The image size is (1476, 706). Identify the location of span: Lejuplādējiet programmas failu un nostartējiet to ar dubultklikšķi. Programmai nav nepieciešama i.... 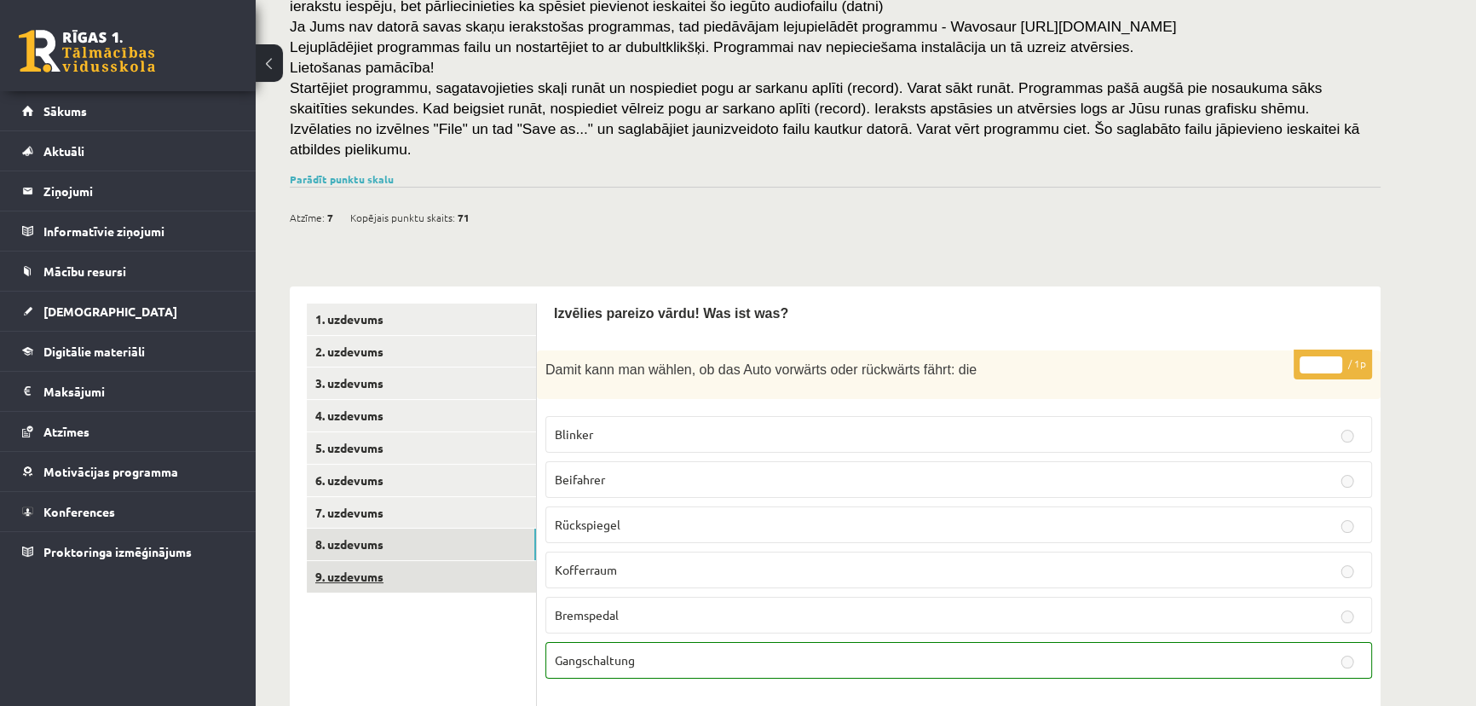
(712, 47).